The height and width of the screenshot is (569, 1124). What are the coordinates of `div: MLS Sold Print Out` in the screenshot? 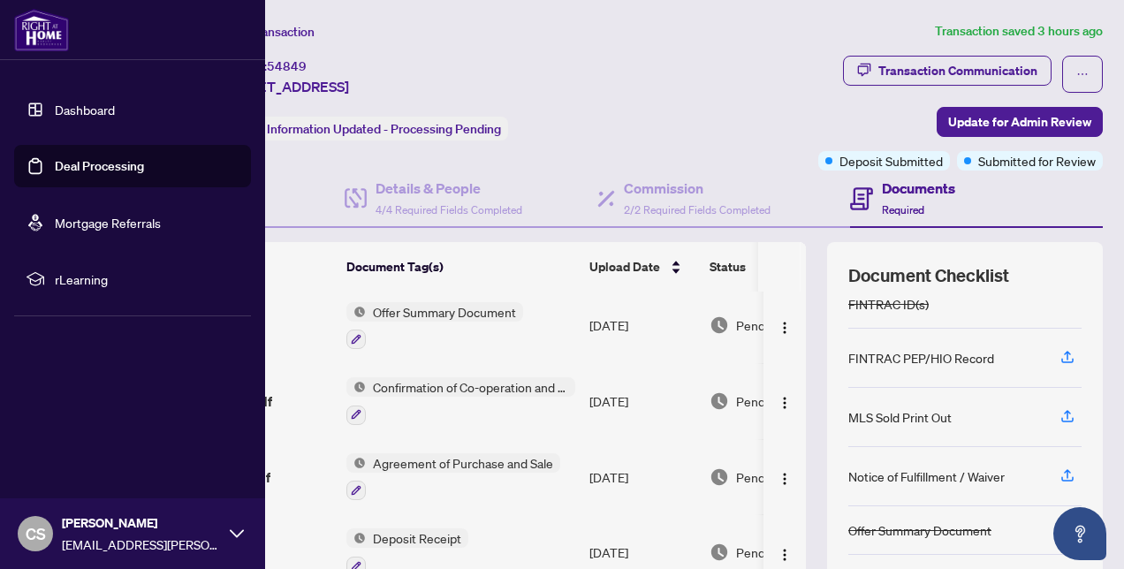 It's located at (900, 417).